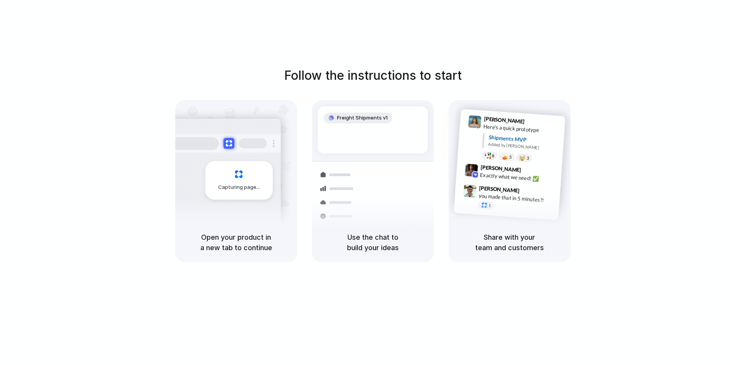  What do you see at coordinates (509, 243) in the screenshot?
I see `h5: Share with your team and customers` at bounding box center [509, 243].